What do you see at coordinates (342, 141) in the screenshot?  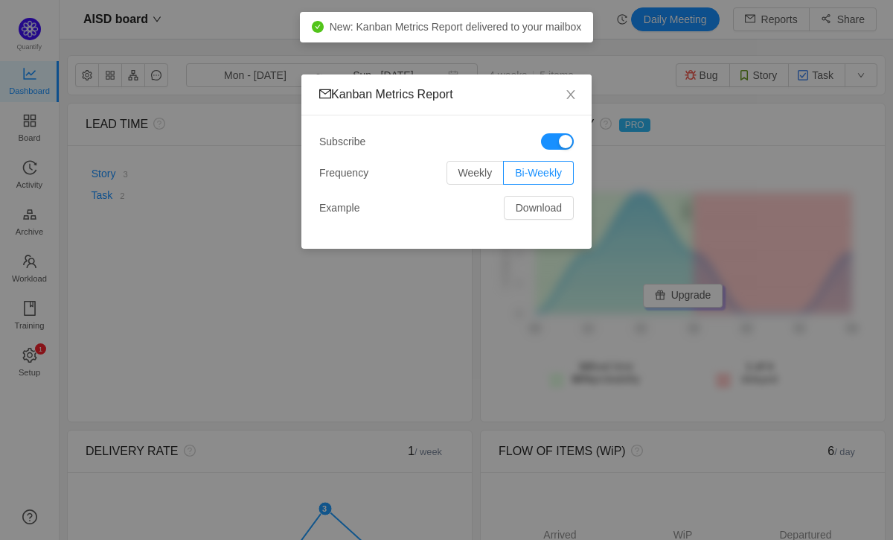 I see `span: Subscribe` at bounding box center [342, 141].